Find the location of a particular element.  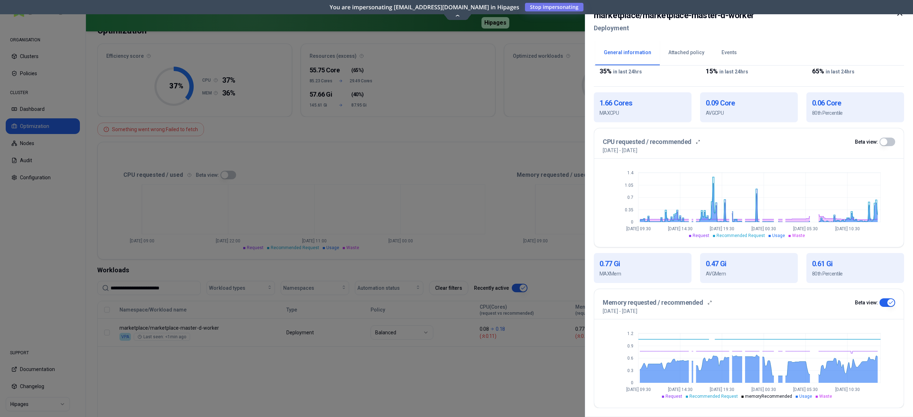

tspan: 1.2 is located at coordinates (630, 334).